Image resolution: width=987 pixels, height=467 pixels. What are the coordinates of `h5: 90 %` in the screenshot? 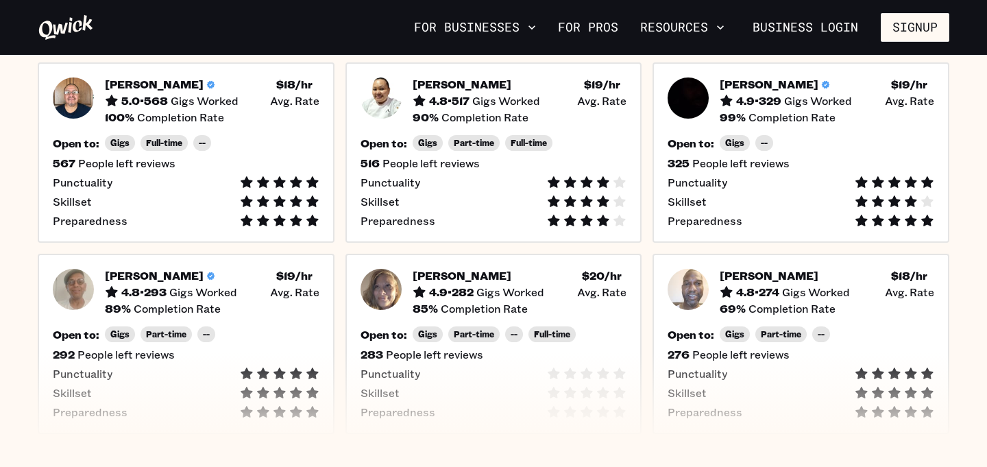 It's located at (426, 117).